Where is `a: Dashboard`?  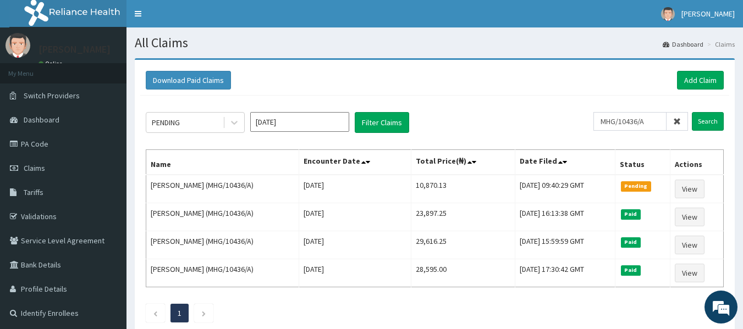 a: Dashboard is located at coordinates (683, 44).